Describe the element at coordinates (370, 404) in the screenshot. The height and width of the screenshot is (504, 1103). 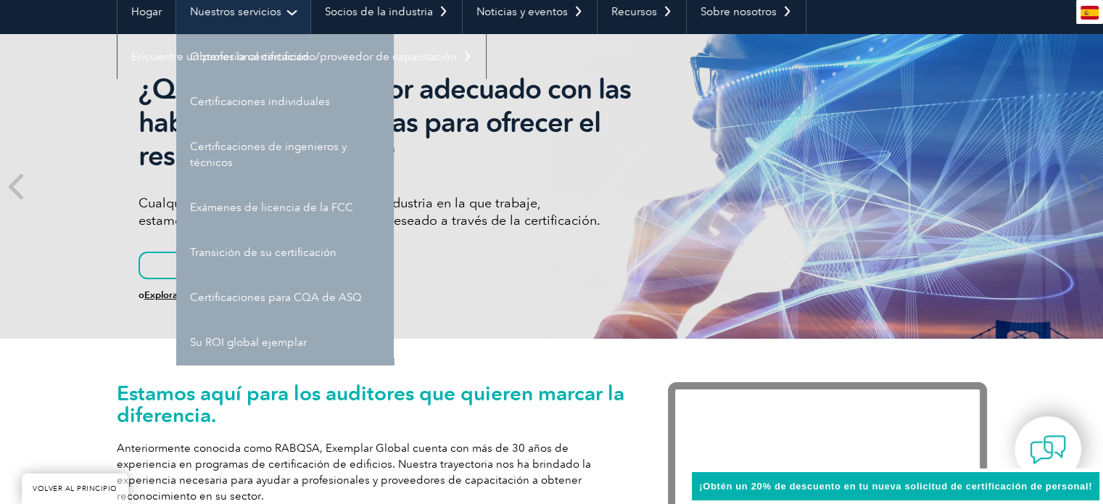
I see `font: Estamos aquí para los auditores que quieren marcar la diferencia.` at that location.